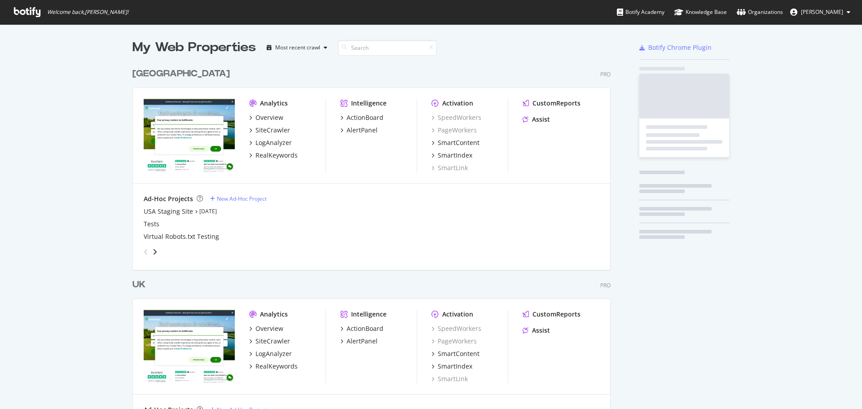 This screenshot has height=409, width=862. What do you see at coordinates (242, 198) in the screenshot?
I see `div: New Ad-Hoc Project` at bounding box center [242, 198].